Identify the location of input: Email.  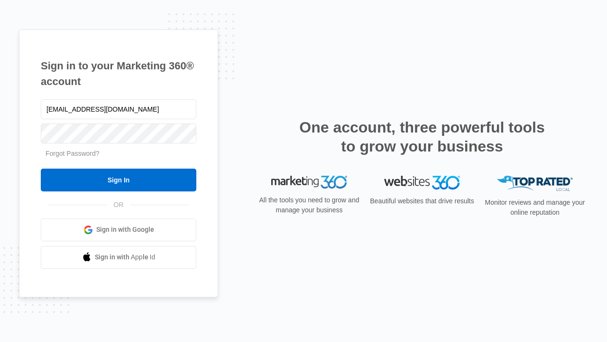
(119, 109).